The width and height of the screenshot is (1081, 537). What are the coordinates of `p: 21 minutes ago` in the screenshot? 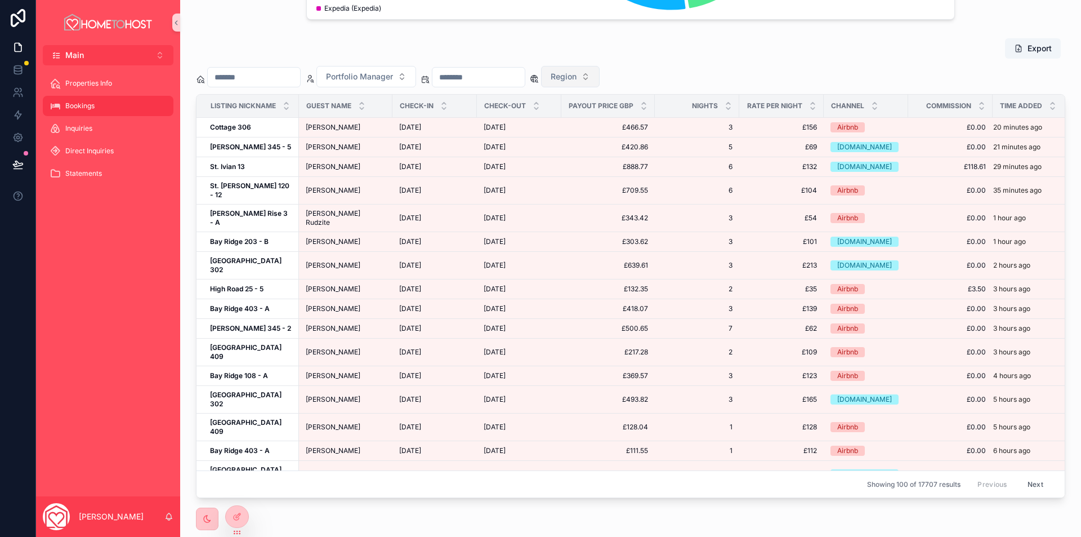 It's located at (1017, 147).